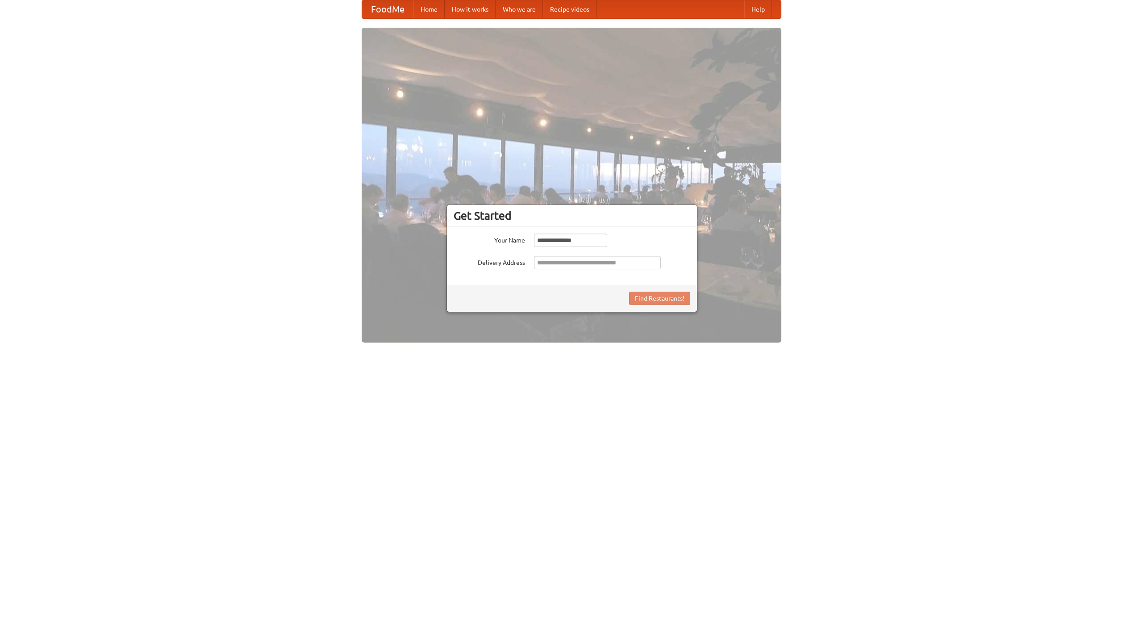  Describe the element at coordinates (429, 9) in the screenshot. I see `a: Home` at that location.